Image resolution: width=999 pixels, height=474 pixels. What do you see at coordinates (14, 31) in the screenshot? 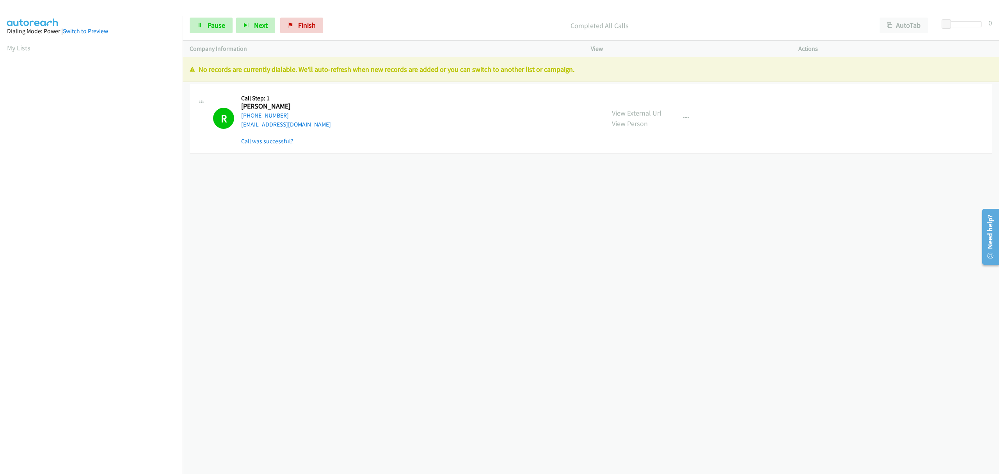
I see `div: Open Resource Center` at bounding box center [14, 31].